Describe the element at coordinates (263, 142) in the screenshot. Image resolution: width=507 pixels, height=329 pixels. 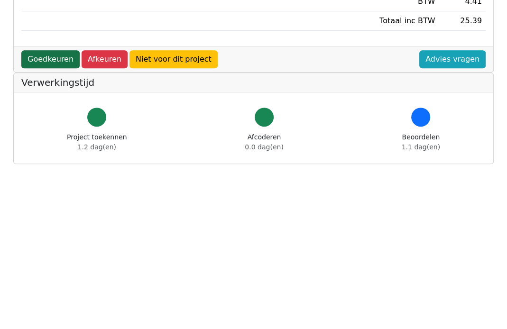
I see `div: Afcoderen` at that location.